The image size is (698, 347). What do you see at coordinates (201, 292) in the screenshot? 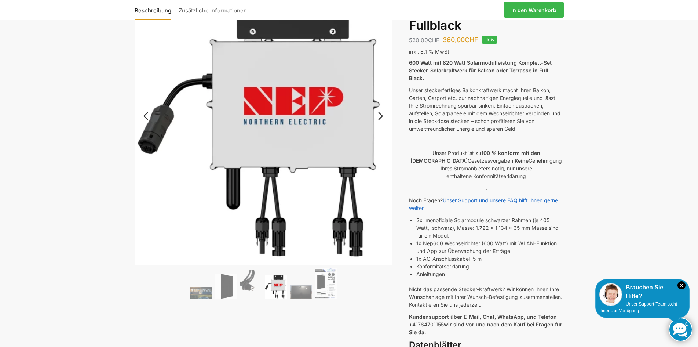
I see `img: 2 Balkonkraftwerke` at bounding box center [201, 292].